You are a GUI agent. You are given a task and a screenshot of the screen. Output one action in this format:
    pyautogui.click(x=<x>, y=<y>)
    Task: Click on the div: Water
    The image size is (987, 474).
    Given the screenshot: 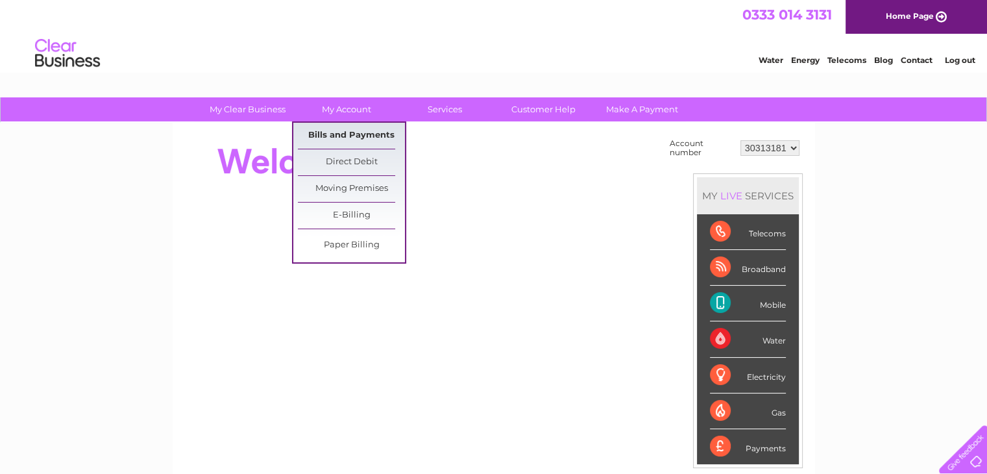 What is the action you would take?
    pyautogui.click(x=748, y=339)
    